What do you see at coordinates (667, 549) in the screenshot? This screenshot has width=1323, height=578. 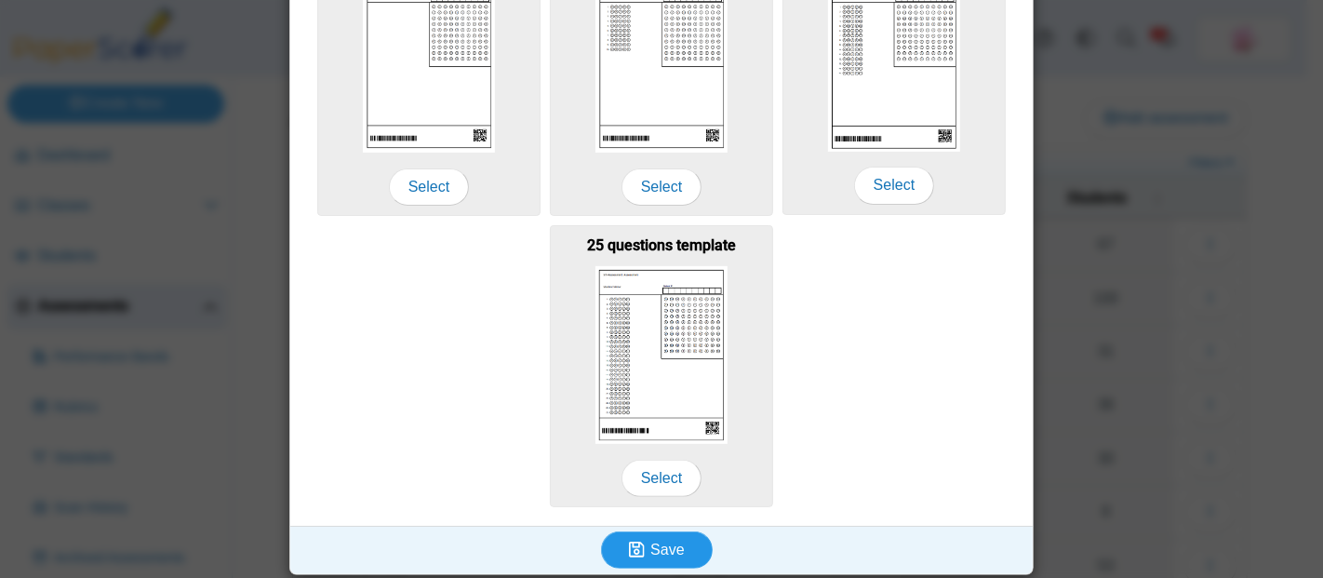 I see `span: Save` at bounding box center [667, 549].